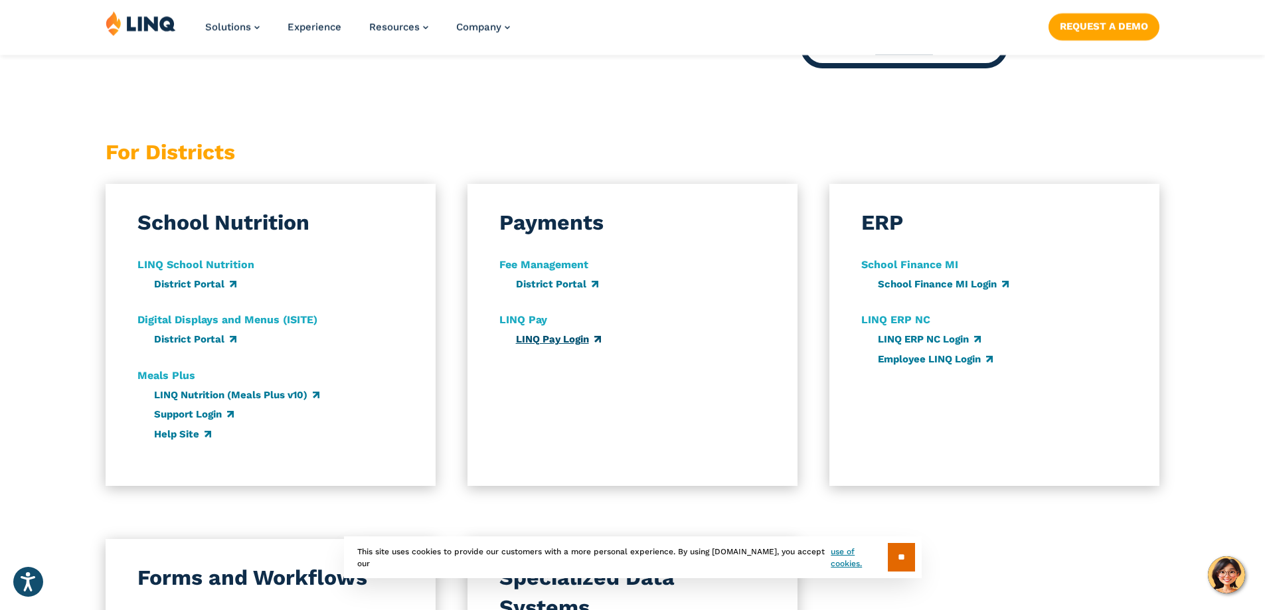 The height and width of the screenshot is (610, 1265). What do you see at coordinates (935, 359) in the screenshot?
I see `a: Employee LINQ Login` at bounding box center [935, 359].